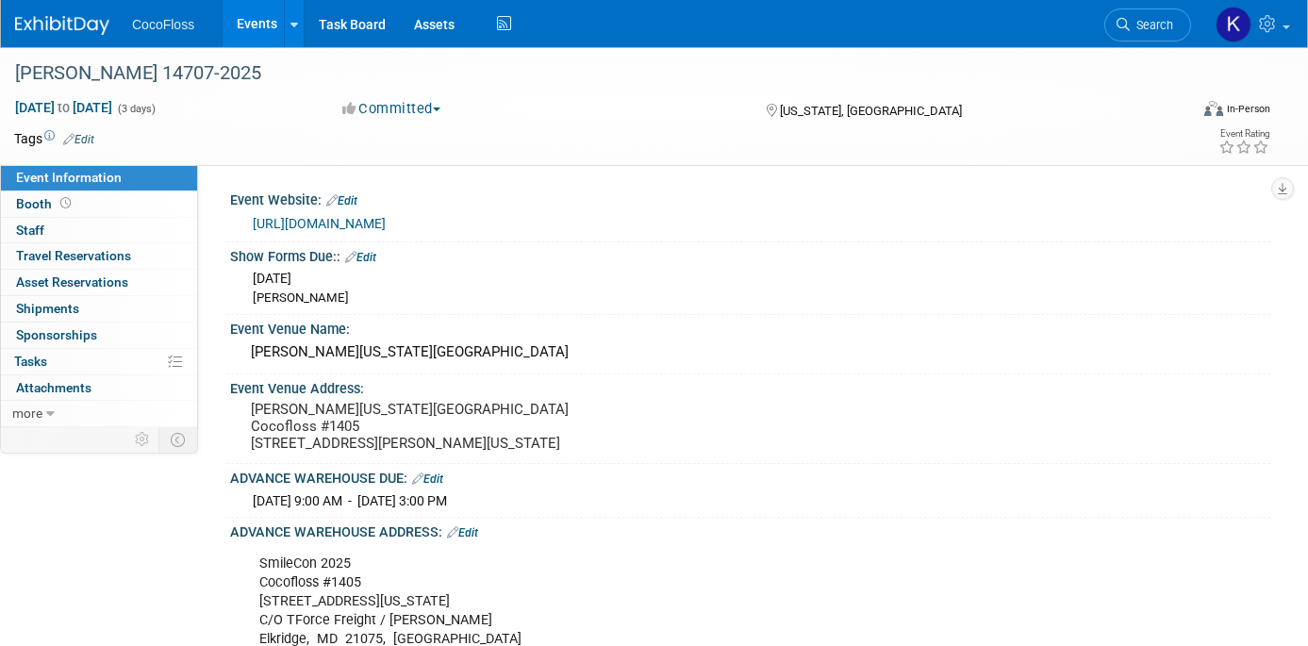 The height and width of the screenshot is (646, 1308). What do you see at coordinates (750, 255) in the screenshot?
I see `div: Show Forms Due::` at bounding box center [750, 255].